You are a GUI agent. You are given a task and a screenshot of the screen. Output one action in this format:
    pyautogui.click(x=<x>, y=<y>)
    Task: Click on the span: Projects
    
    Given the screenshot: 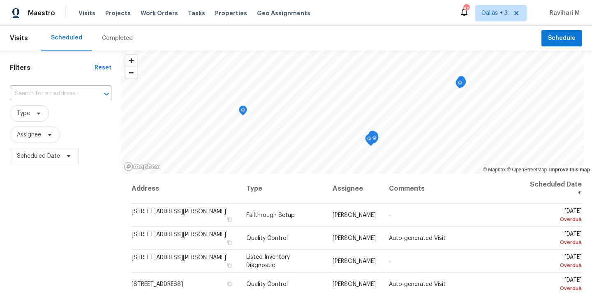 What is the action you would take?
    pyautogui.click(x=118, y=13)
    